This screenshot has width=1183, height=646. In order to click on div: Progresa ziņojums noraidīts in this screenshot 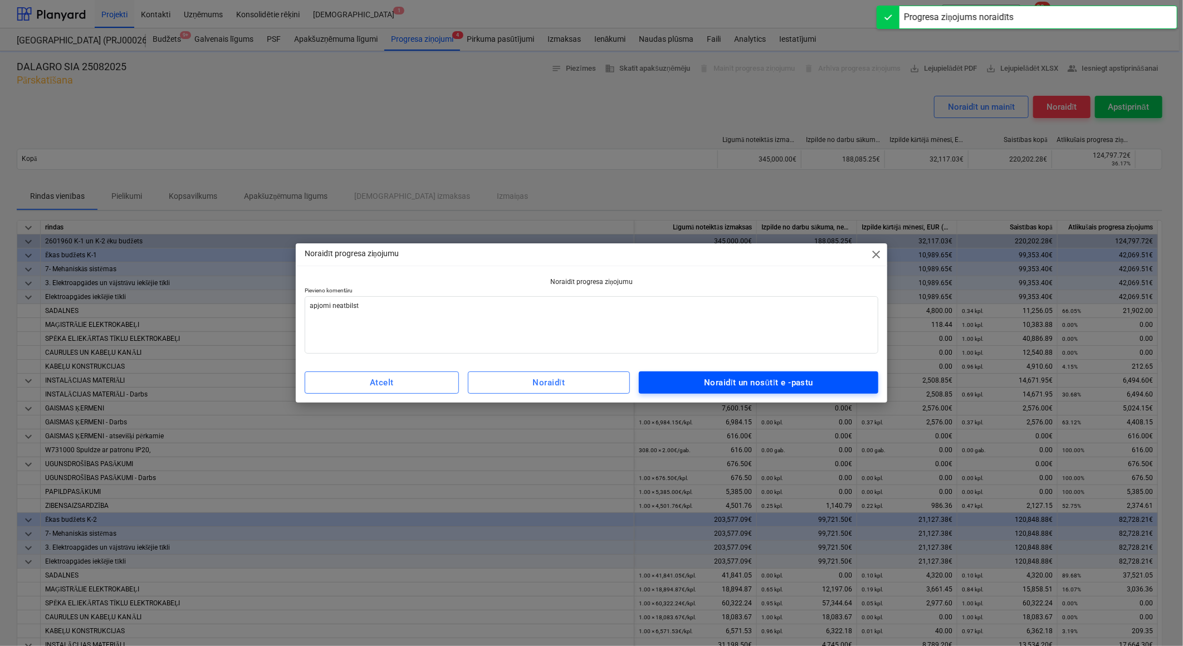, I will do `click(959, 17)`.